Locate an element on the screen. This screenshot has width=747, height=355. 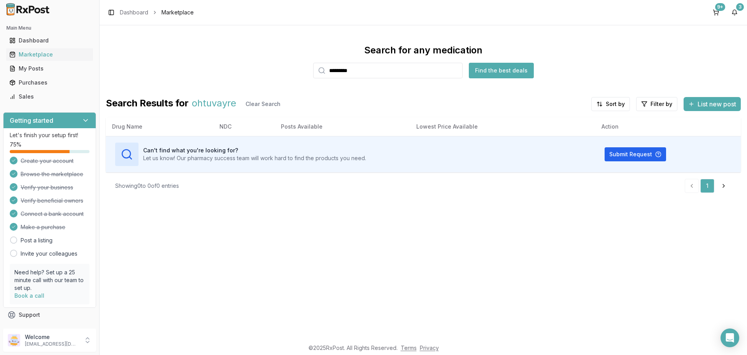
nav: pagination is located at coordinates (708, 186).